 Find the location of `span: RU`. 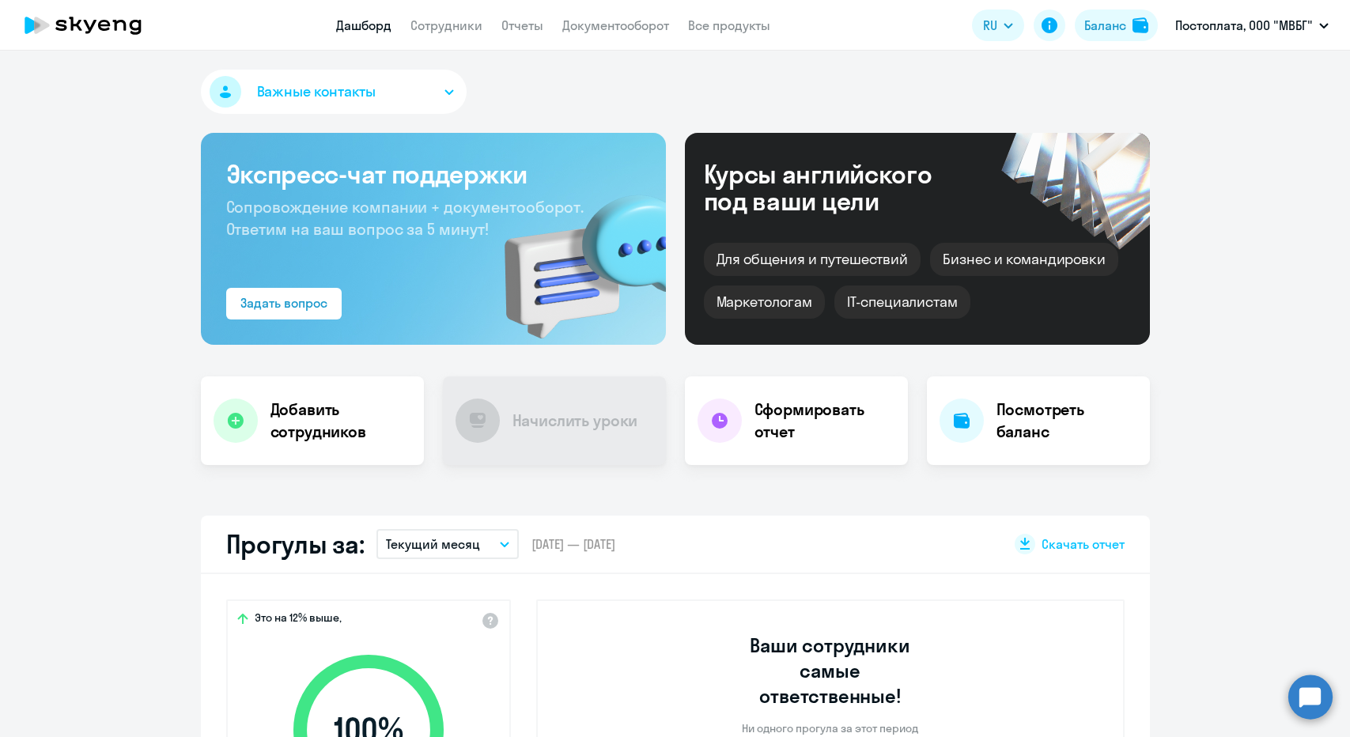

span: RU is located at coordinates (990, 25).